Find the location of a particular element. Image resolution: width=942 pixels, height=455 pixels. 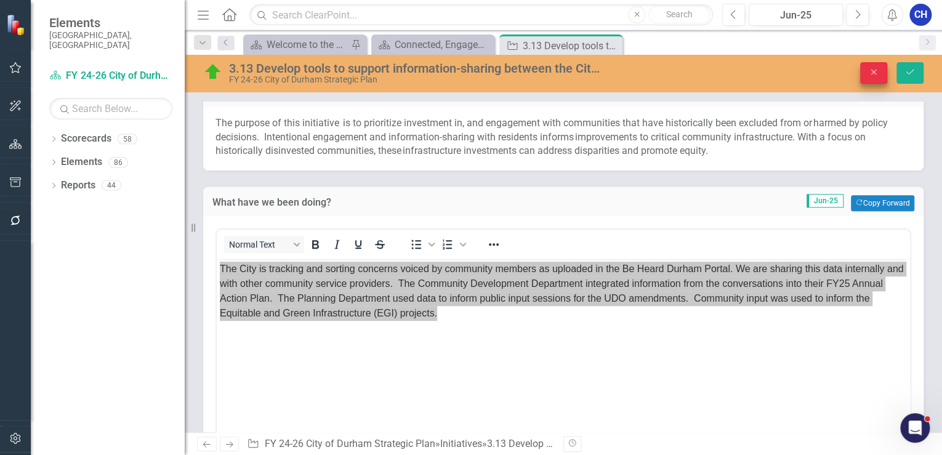

a: Connected, Engaged, & Inclusive Communities is located at coordinates (433, 44).